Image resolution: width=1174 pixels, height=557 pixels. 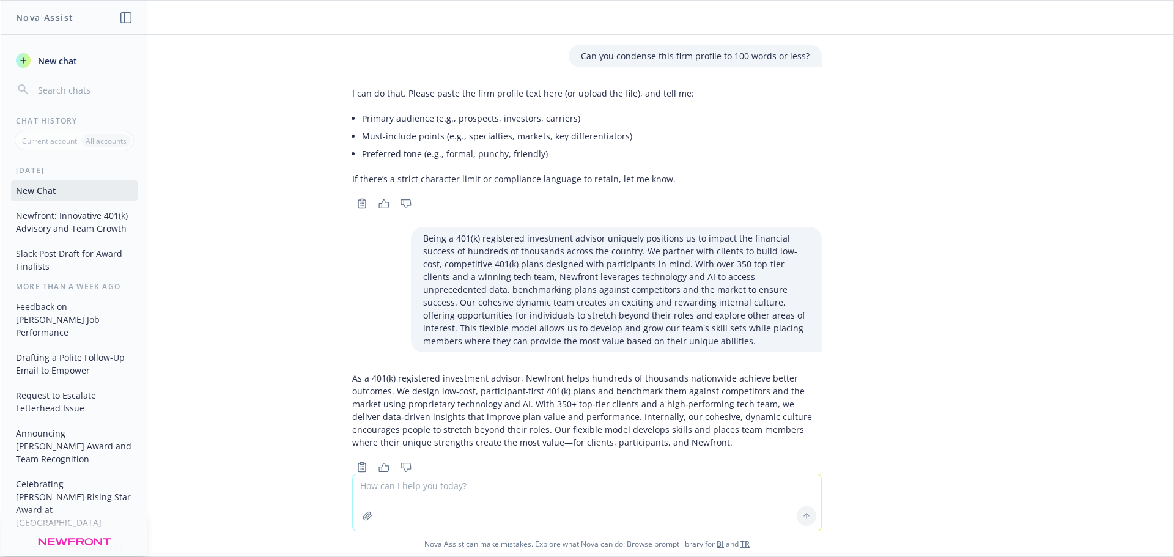 What do you see at coordinates (528, 136) in the screenshot?
I see `li: Must-include points (e.g., specialties, markets, key differentiators)` at bounding box center [528, 136].